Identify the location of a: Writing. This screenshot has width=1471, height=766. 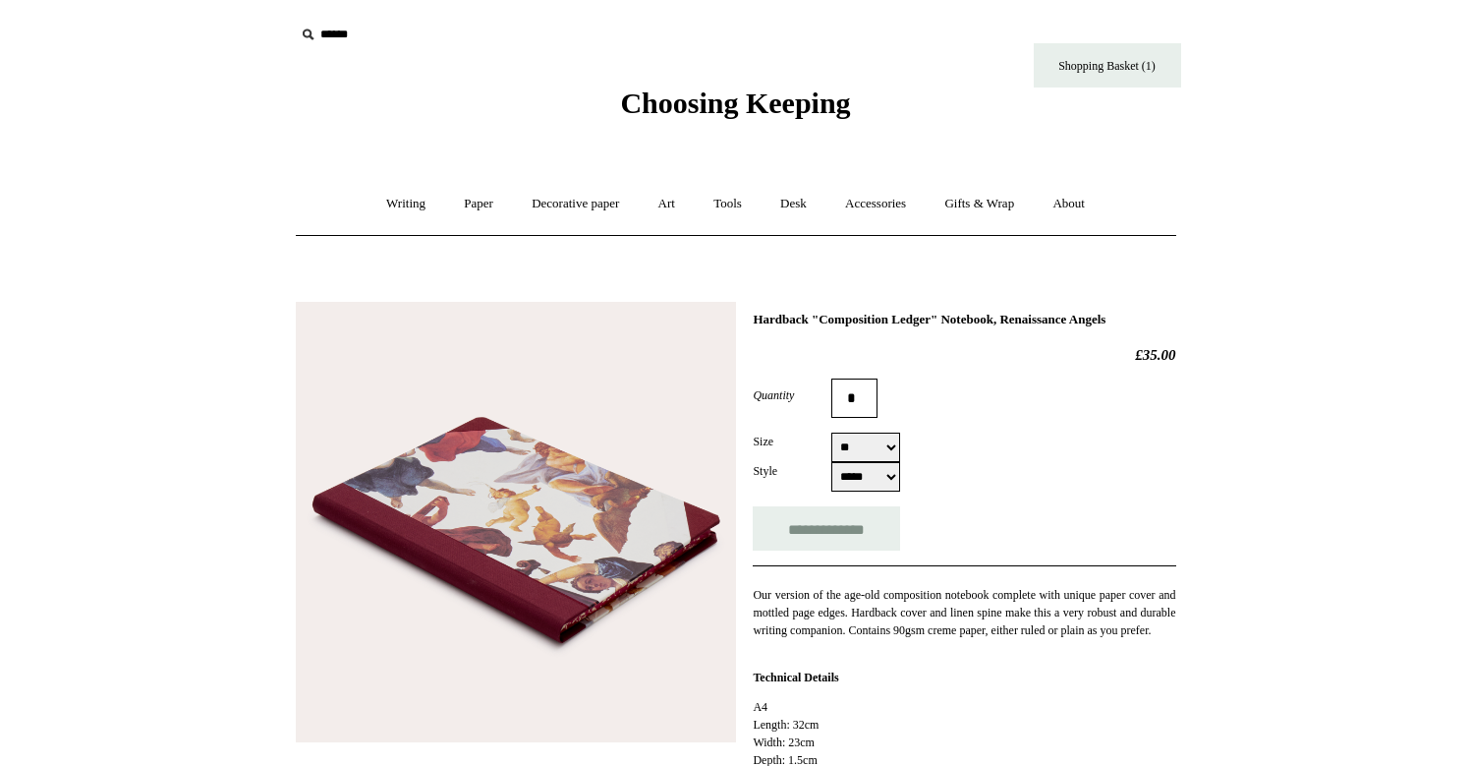
(406, 203).